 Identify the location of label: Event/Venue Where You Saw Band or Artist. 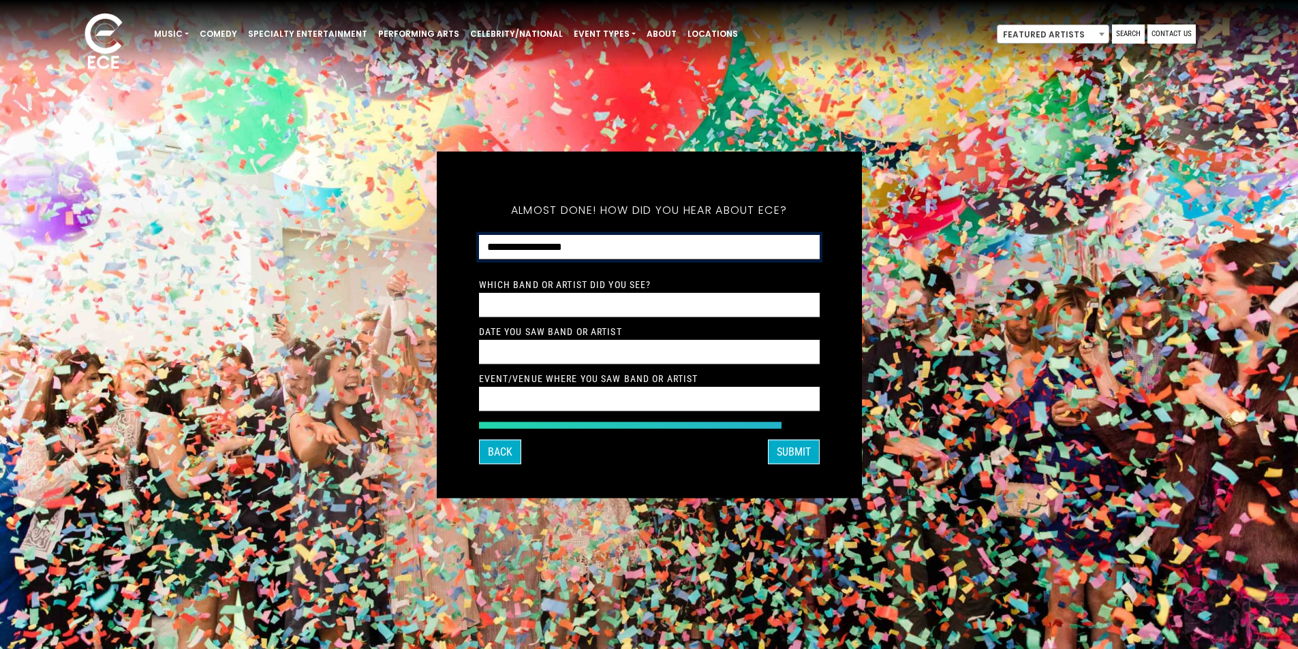
(589, 378).